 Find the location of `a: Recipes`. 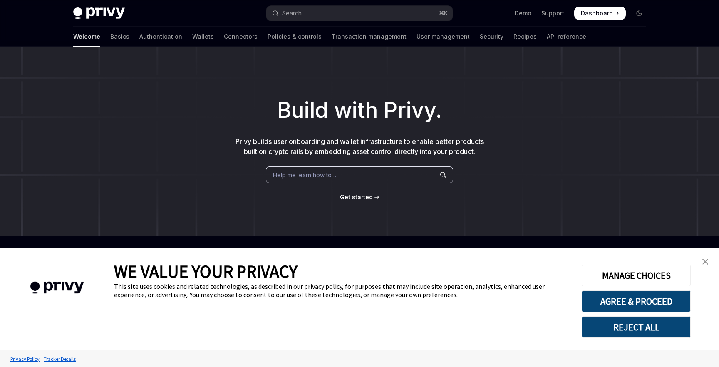

a: Recipes is located at coordinates (525, 37).